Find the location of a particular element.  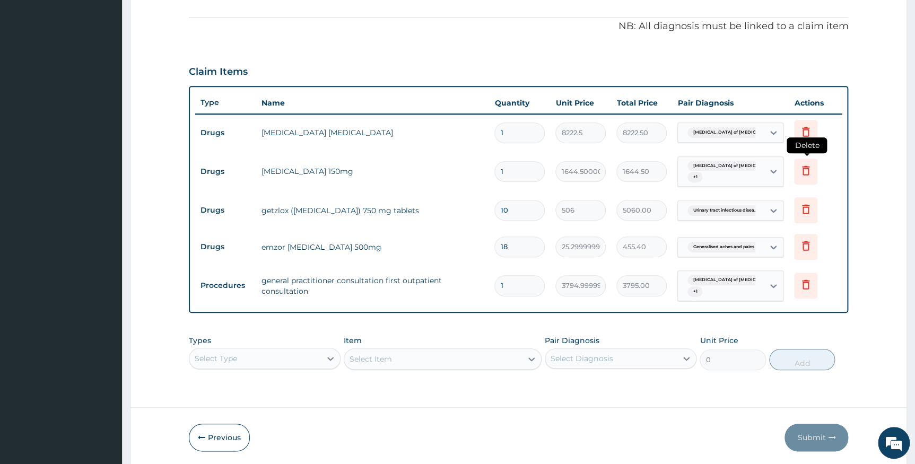

th: Pair Diagnosis is located at coordinates (731, 103).